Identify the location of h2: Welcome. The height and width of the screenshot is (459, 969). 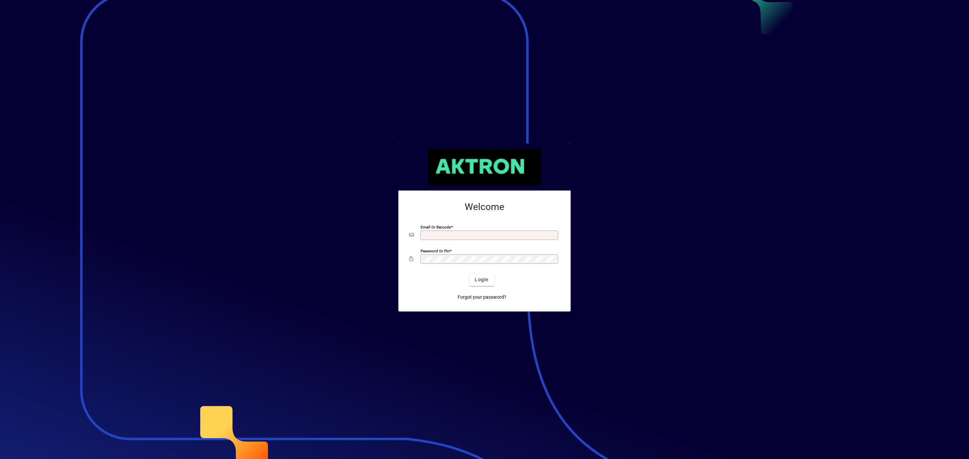
(484, 207).